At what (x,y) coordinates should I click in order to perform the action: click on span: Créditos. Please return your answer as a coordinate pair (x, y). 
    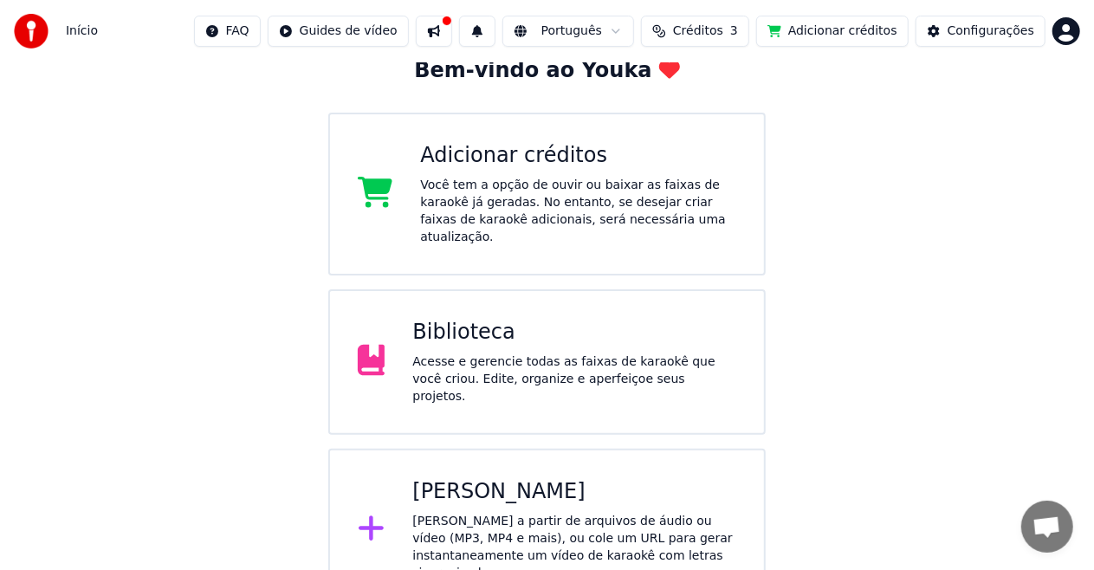
    Looking at the image, I should click on (698, 31).